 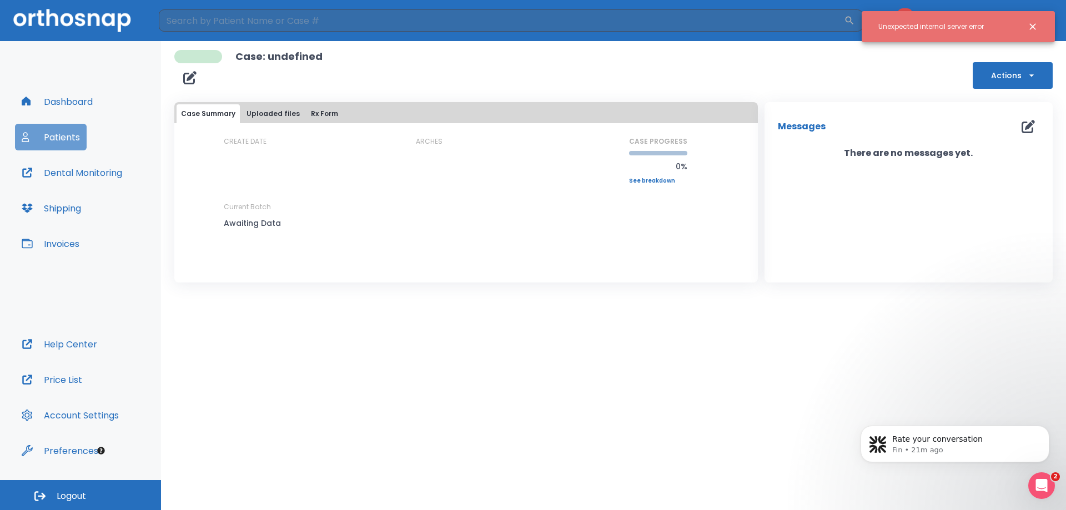 What do you see at coordinates (51, 137) in the screenshot?
I see `button: Patients` at bounding box center [51, 137].